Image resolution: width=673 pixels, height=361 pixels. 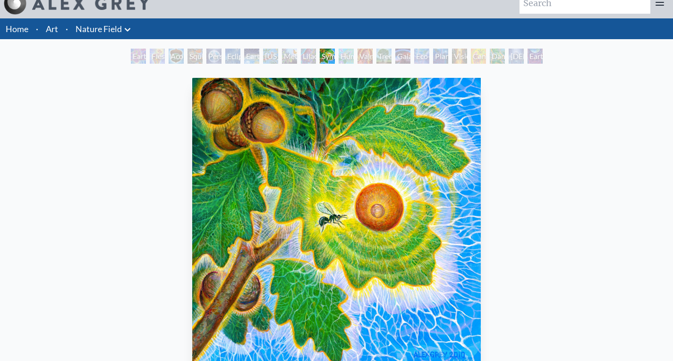 What do you see at coordinates (365, 56) in the screenshot?
I see `div: Vajra Horse` at bounding box center [365, 56].